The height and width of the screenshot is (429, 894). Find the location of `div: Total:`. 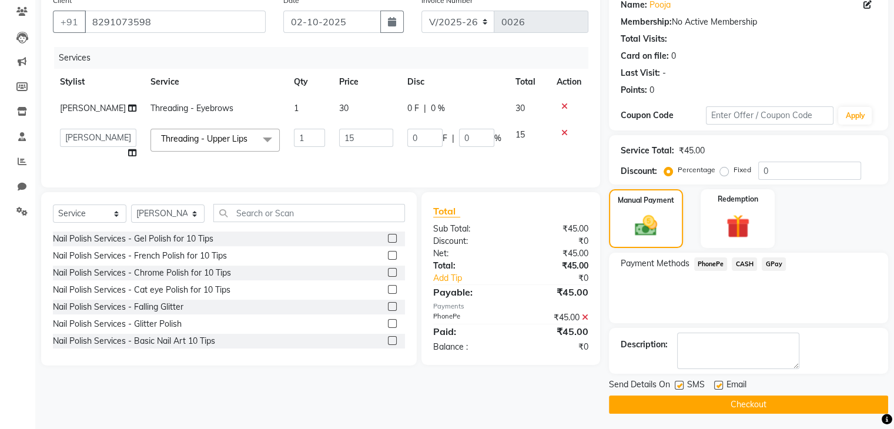

div: Total: is located at coordinates (467, 266).